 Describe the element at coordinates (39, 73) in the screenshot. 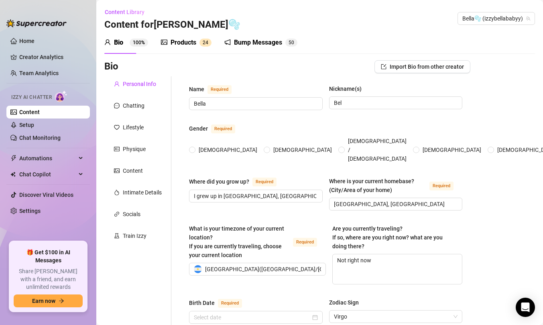

I see `a: Team Analytics` at that location.